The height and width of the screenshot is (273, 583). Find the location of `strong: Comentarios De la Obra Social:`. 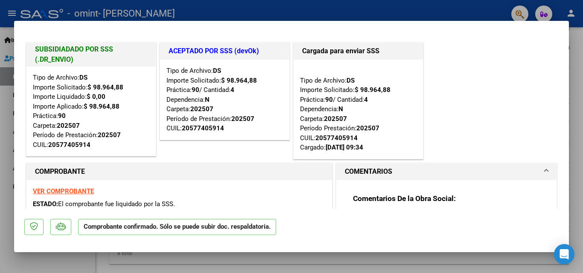

strong: Comentarios De la Obra Social: is located at coordinates (404, 199).